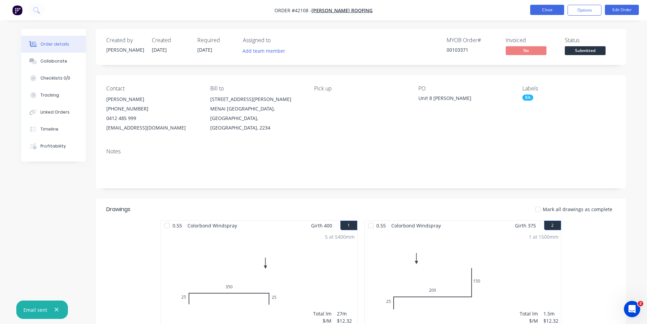 This screenshot has height=324, width=647. I want to click on div: Created, so click(170, 40).